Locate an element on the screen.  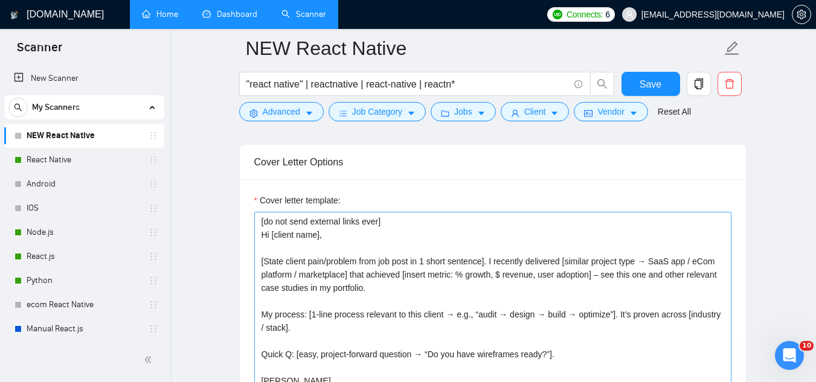
span: edit is located at coordinates (732, 48).